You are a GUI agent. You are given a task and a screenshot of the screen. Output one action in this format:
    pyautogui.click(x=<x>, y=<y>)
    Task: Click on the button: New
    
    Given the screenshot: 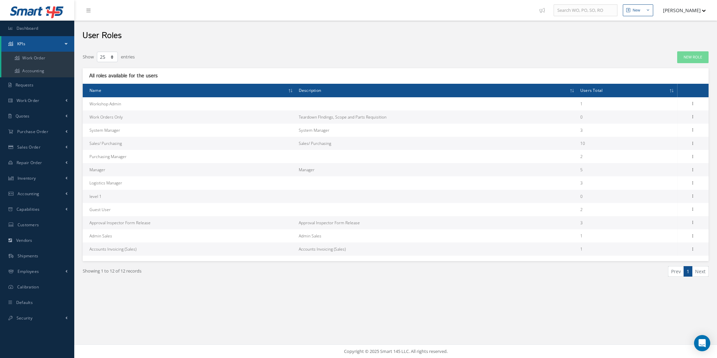 What is the action you would take?
    pyautogui.click(x=638, y=10)
    